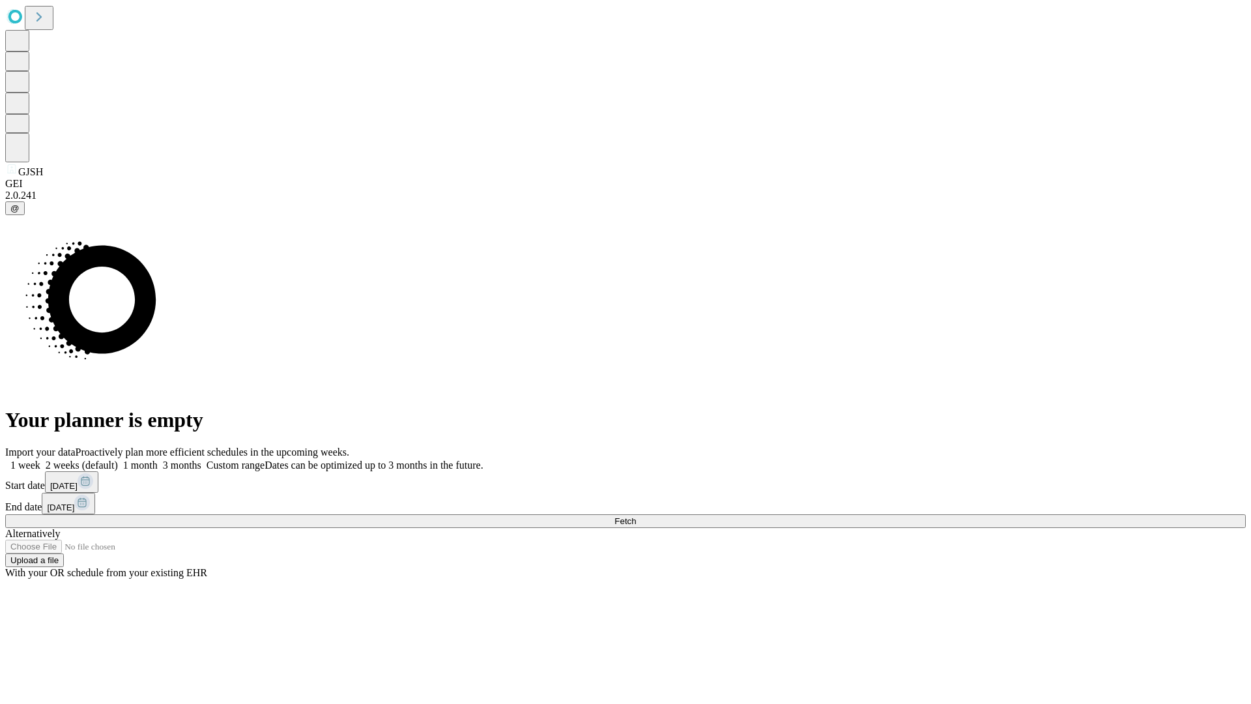 The height and width of the screenshot is (704, 1251). Describe the element at coordinates (626, 503) in the screenshot. I see `div: End date` at that location.